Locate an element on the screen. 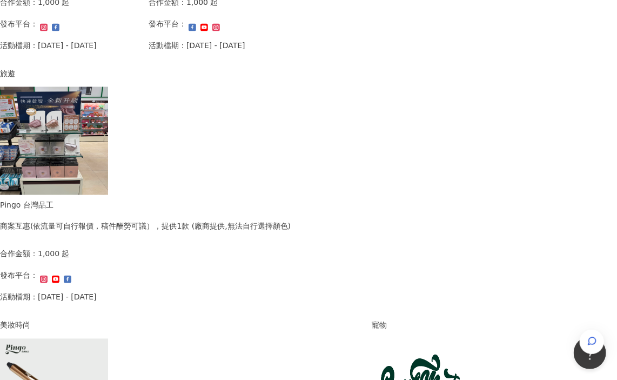 This screenshot has width=617, height=380. p: 1,000 起 is located at coordinates (53, 254).